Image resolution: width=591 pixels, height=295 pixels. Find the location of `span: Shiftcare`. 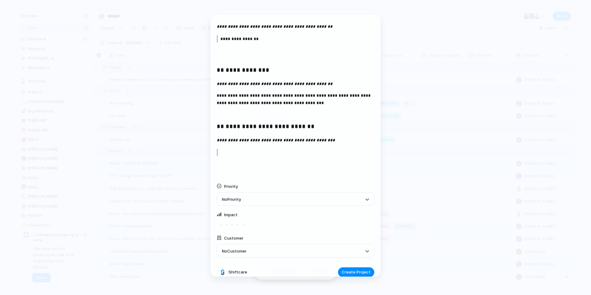

span: Shiftcare is located at coordinates (238, 272).